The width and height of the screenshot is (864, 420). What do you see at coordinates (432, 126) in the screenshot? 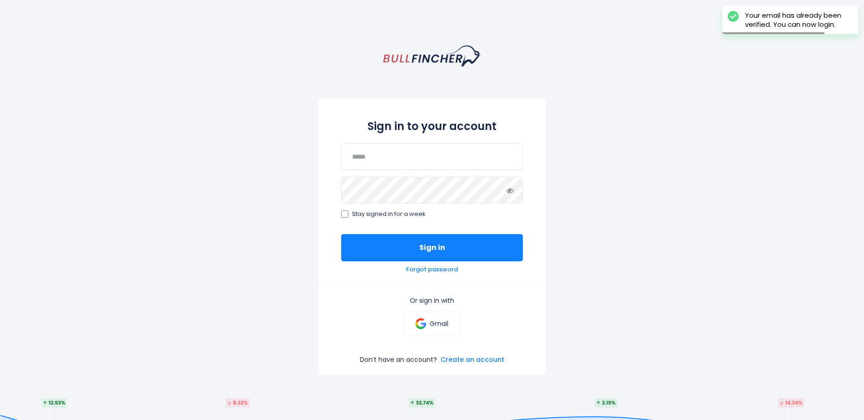
I see `h2: Sign in to your account` at bounding box center [432, 126].